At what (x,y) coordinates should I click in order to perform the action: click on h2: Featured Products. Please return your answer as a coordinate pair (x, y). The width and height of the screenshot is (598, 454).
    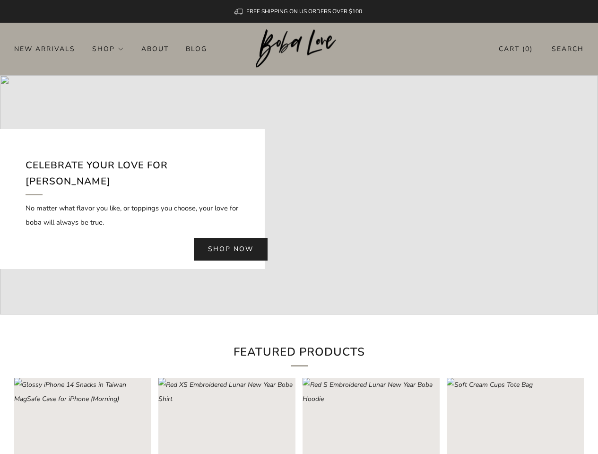
    Looking at the image, I should click on (299, 355).